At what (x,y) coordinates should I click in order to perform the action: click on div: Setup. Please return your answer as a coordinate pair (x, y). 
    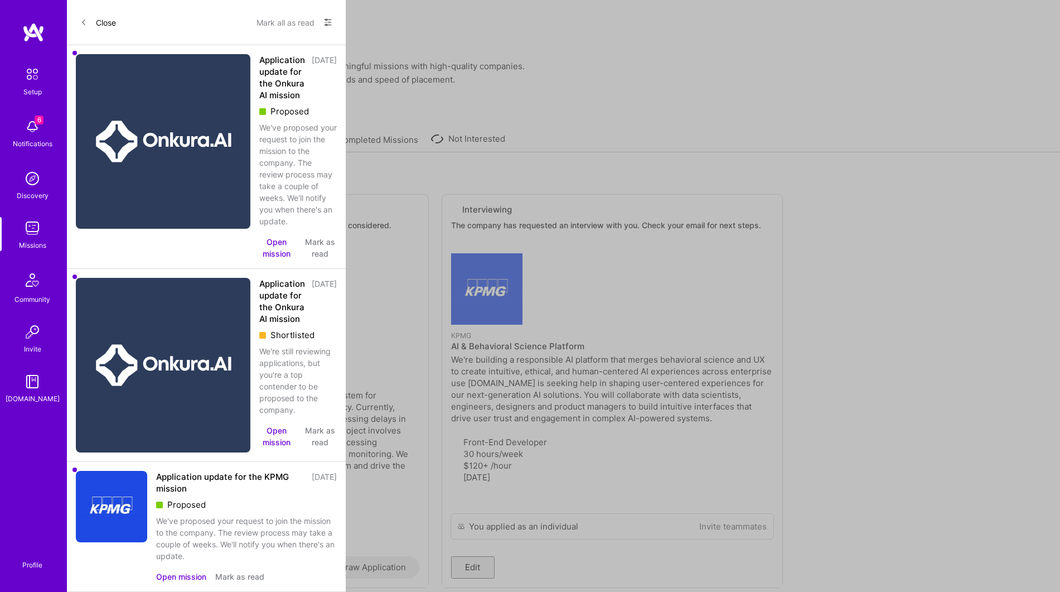
    Looking at the image, I should click on (32, 91).